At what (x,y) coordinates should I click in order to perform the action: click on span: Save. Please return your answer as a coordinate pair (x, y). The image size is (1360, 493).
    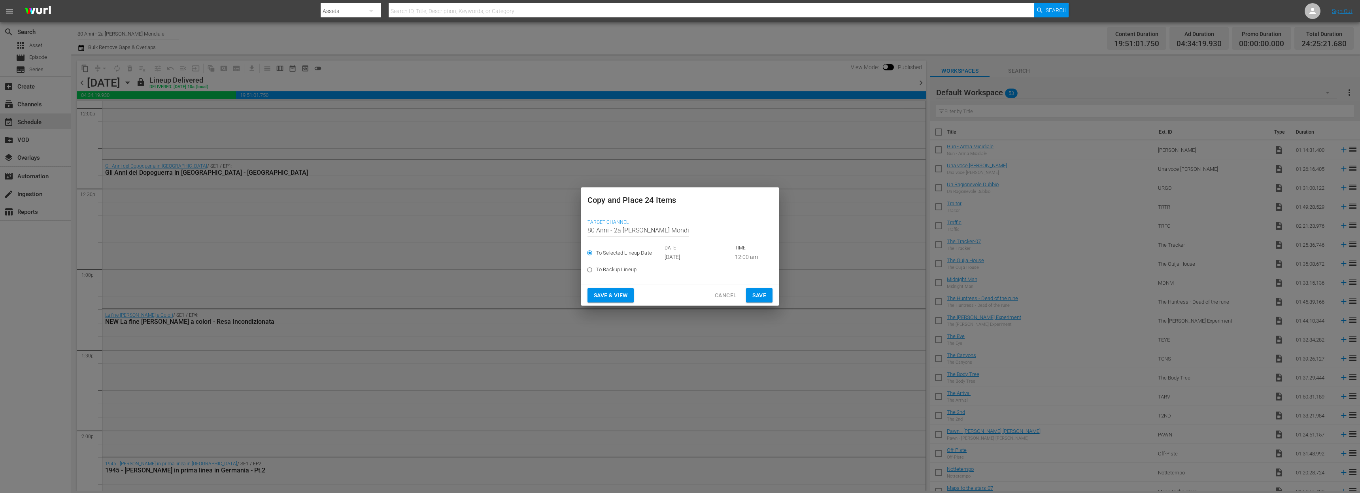
    Looking at the image, I should click on (759, 295).